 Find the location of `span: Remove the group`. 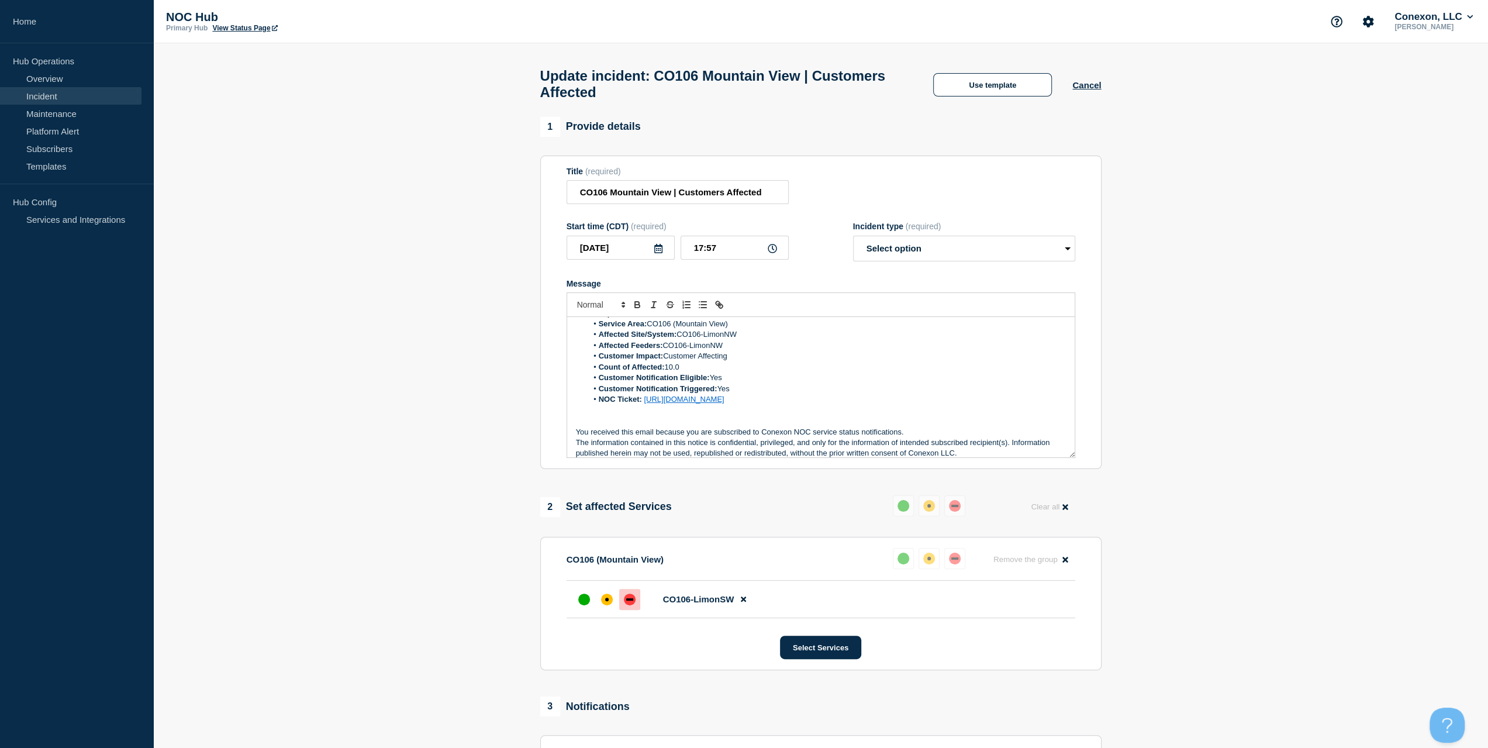

span: Remove the group is located at coordinates (1025, 559).